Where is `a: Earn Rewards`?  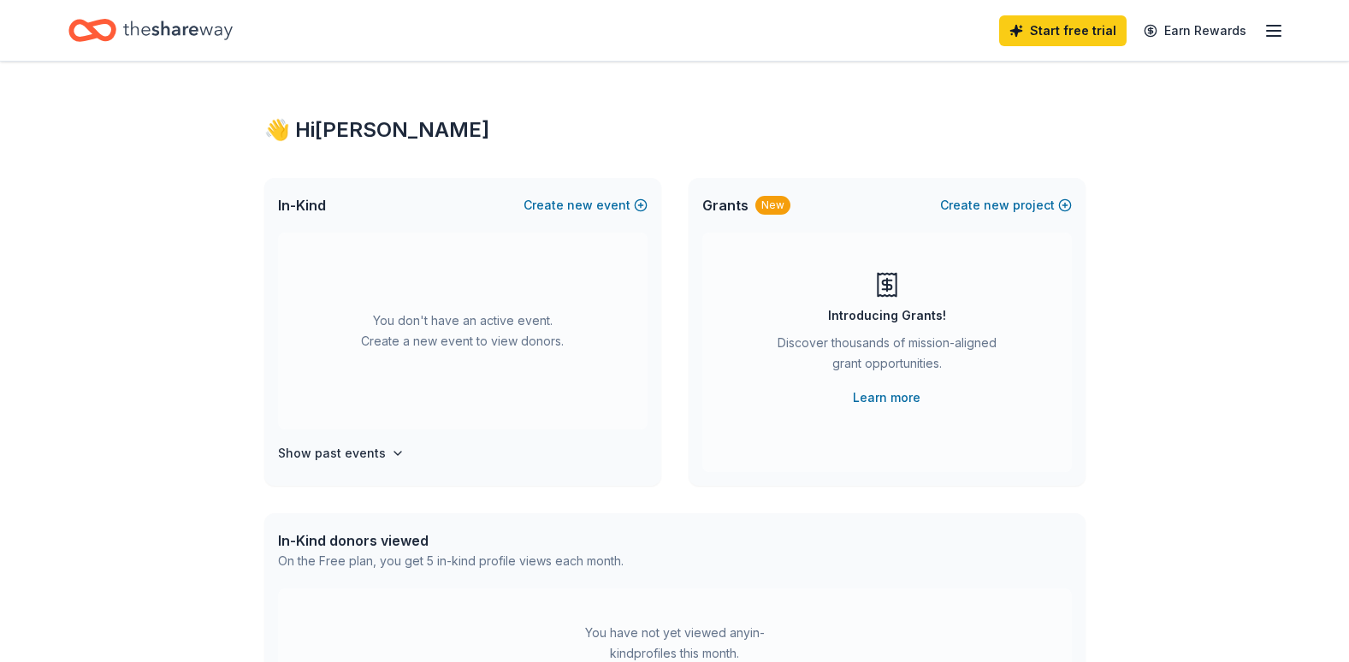
a: Earn Rewards is located at coordinates (1195, 31).